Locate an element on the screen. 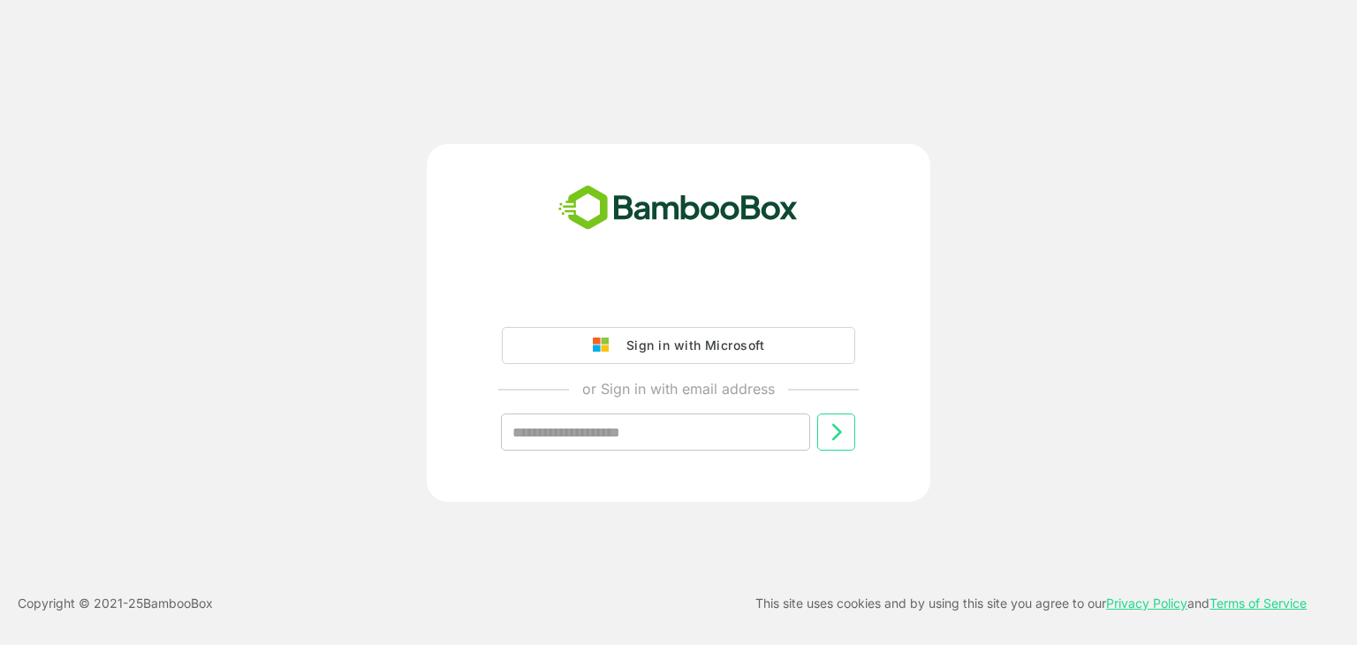  p: or Sign in with email address is located at coordinates (678, 389).